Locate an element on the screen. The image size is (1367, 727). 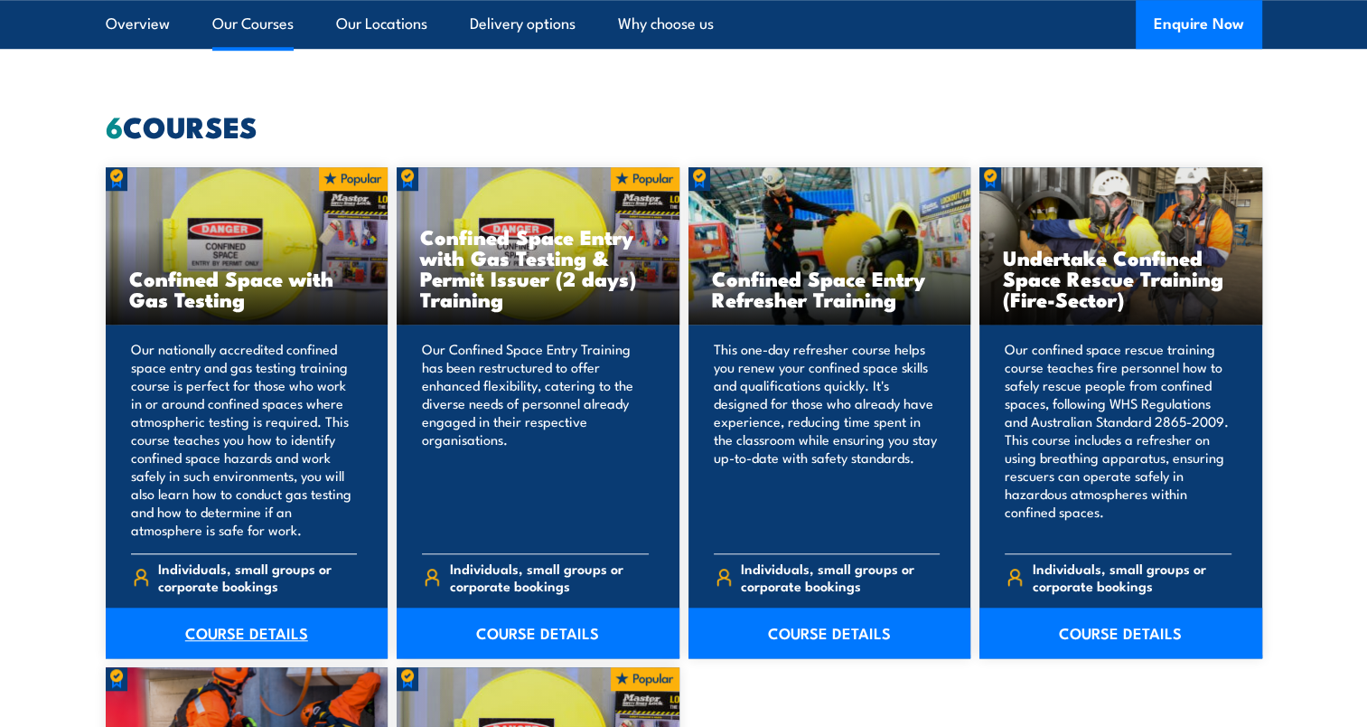
p: Our confined space rescue training course teaches fire personnel how to safely rescue people from... is located at coordinates (1118, 439).